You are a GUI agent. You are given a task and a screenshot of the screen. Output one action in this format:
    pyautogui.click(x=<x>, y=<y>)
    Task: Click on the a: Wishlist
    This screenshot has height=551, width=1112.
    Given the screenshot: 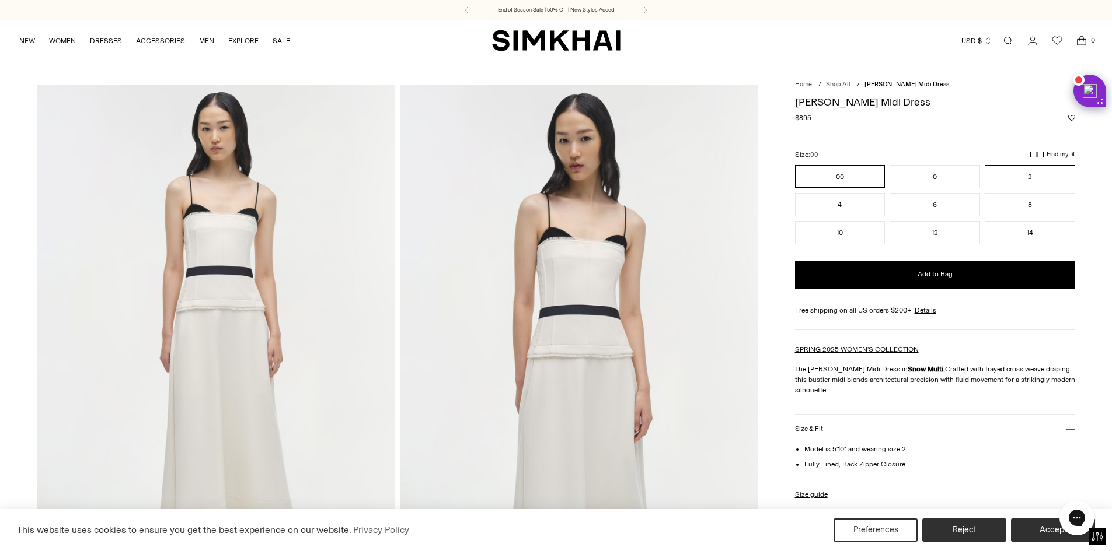 What is the action you would take?
    pyautogui.click(x=1057, y=41)
    